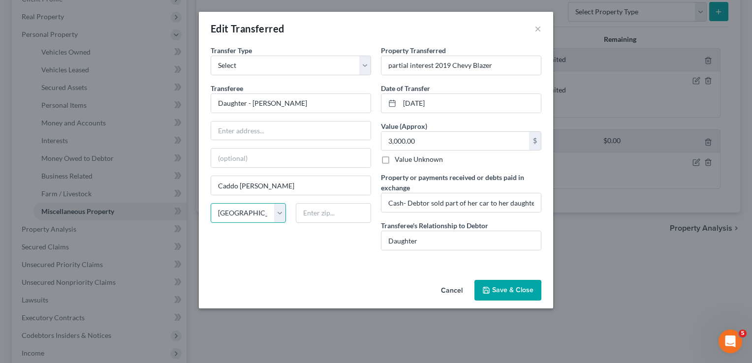 The image size is (752, 363). I want to click on button: Save & Close, so click(508, 290).